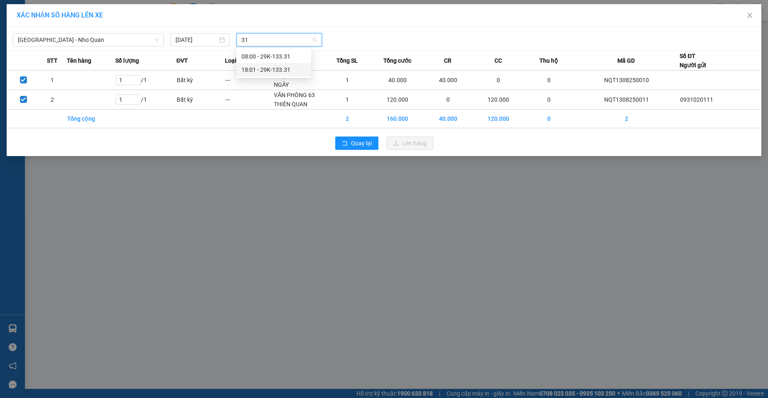 The image size is (768, 398). What do you see at coordinates (693, 61) in the screenshot?
I see `div: Số ĐT Người gửi` at bounding box center [693, 61].